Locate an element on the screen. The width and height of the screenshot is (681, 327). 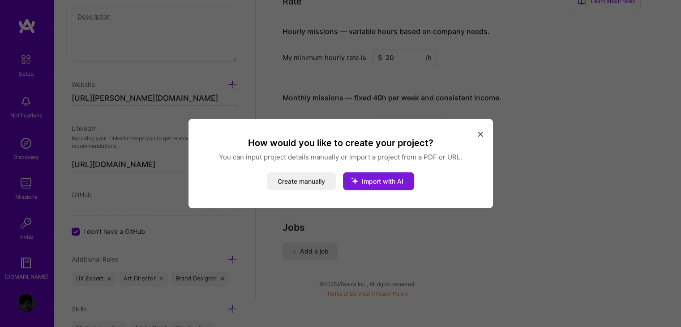
p: You can input project details manually or import a project from a PDF or URL. is located at coordinates (341, 157).